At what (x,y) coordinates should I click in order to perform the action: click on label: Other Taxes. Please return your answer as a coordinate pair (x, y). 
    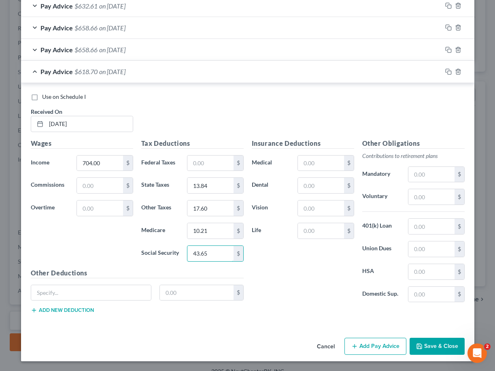
    Looking at the image, I should click on (160, 208).